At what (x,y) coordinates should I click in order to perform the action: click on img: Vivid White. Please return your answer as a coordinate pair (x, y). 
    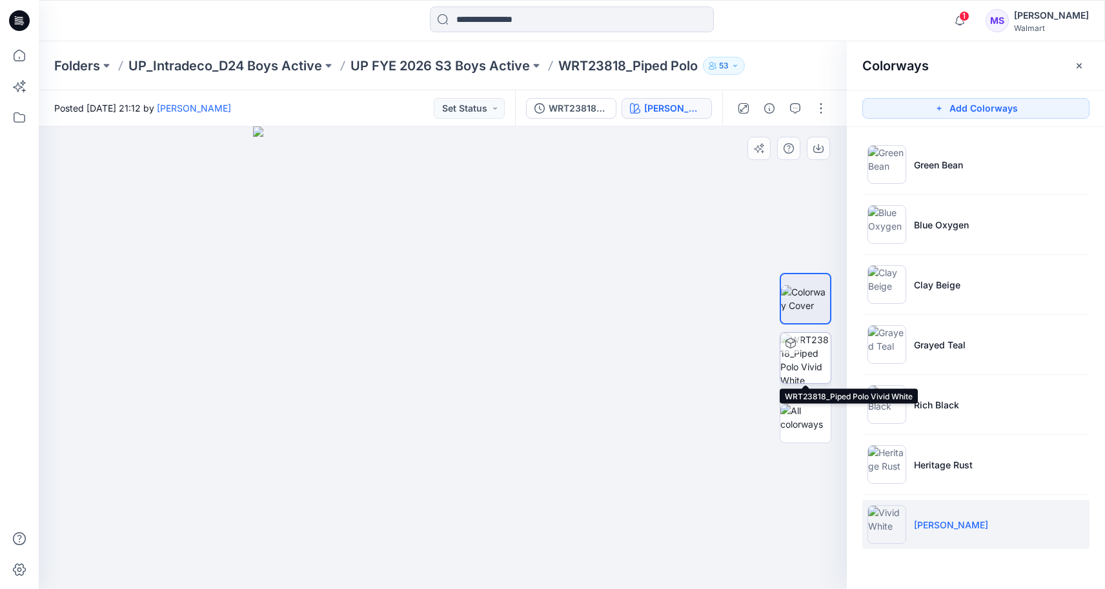
    Looking at the image, I should click on (887, 525).